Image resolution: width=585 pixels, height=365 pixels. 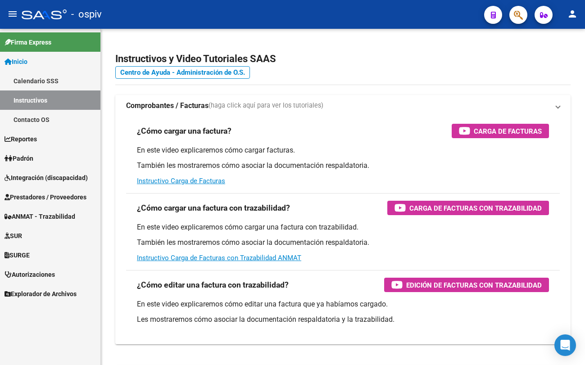 What do you see at coordinates (466, 285) in the screenshot?
I see `button: Edición de Facturas con Trazabilidad` at bounding box center [466, 285].